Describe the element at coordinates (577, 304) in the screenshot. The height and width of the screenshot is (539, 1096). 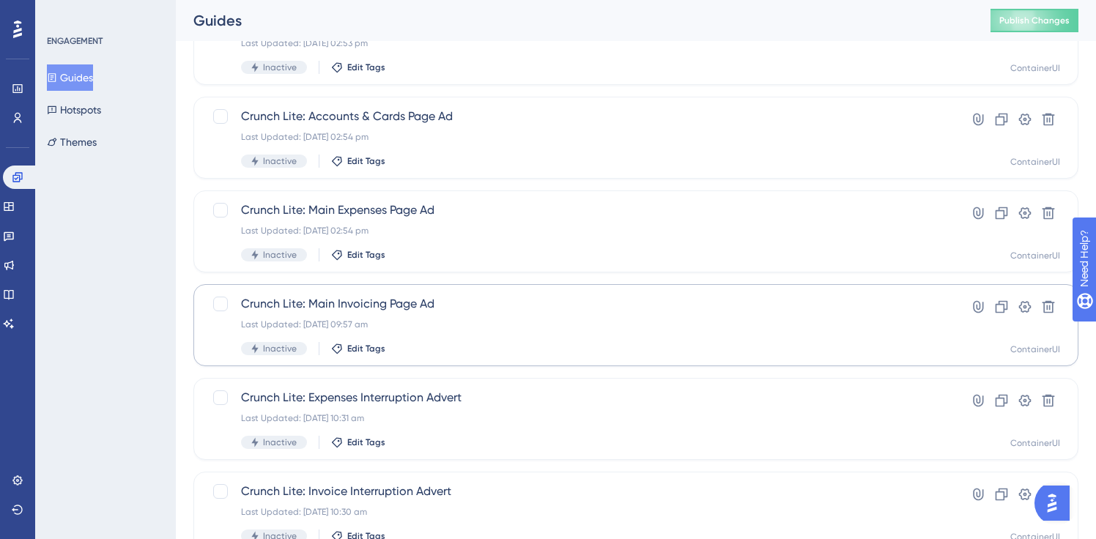
I see `span: Crunch Lite: Main Invoicing Page Ad` at that location.